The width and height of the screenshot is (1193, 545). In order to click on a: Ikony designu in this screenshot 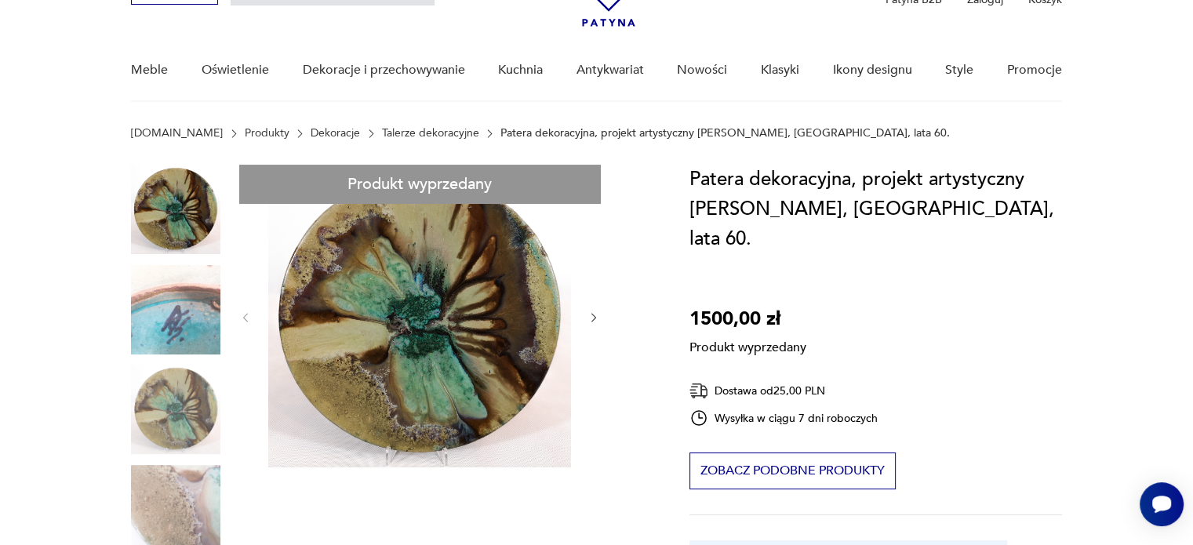, I will do `click(871, 70)`.